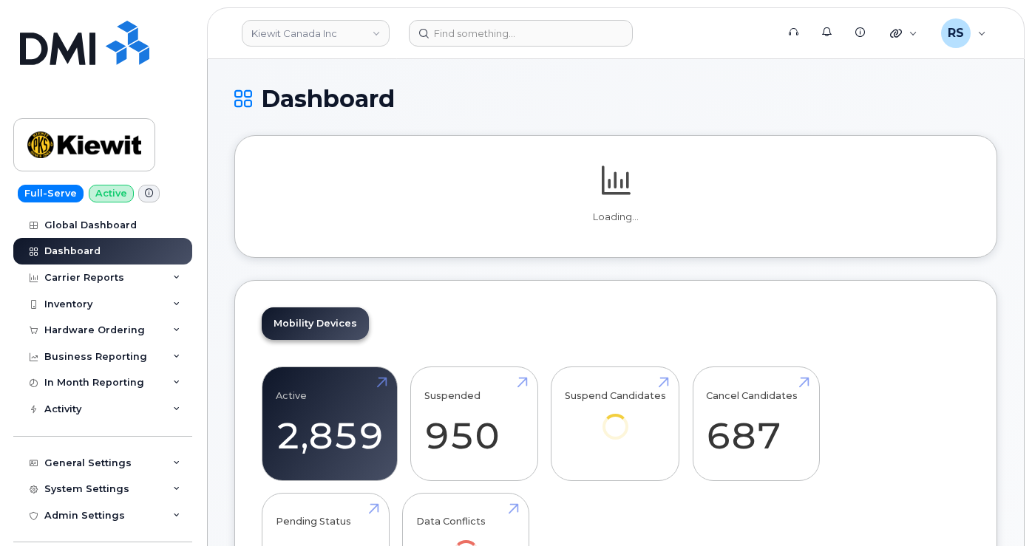 This screenshot has width=1032, height=546. What do you see at coordinates (615, 418) in the screenshot?
I see `a: Suspend Candidates` at bounding box center [615, 418].